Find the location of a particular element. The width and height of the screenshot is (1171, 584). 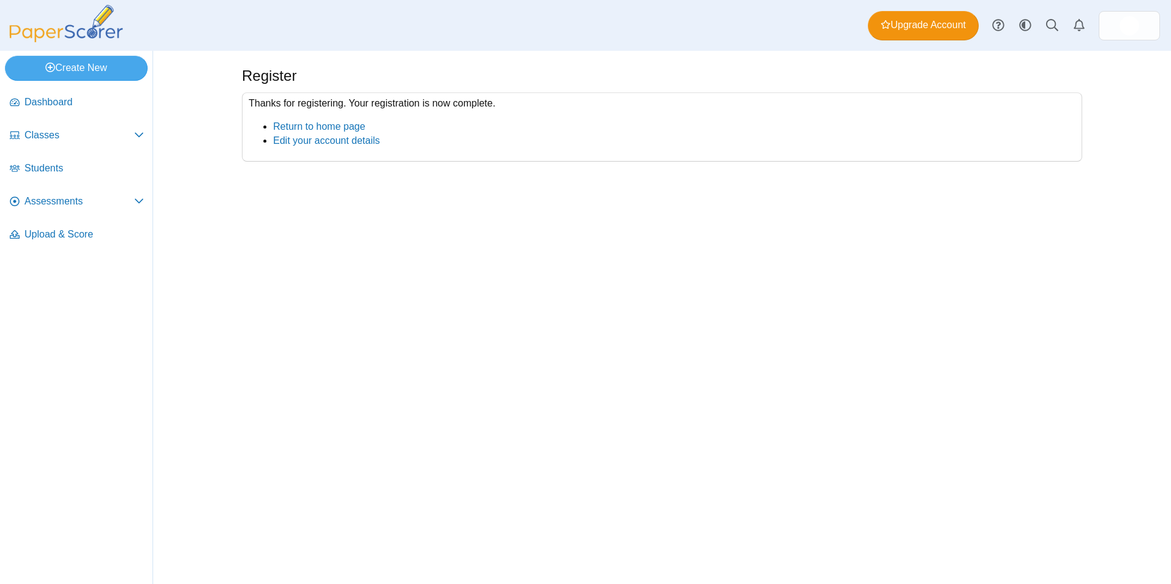

span: Students is located at coordinates (84, 168).